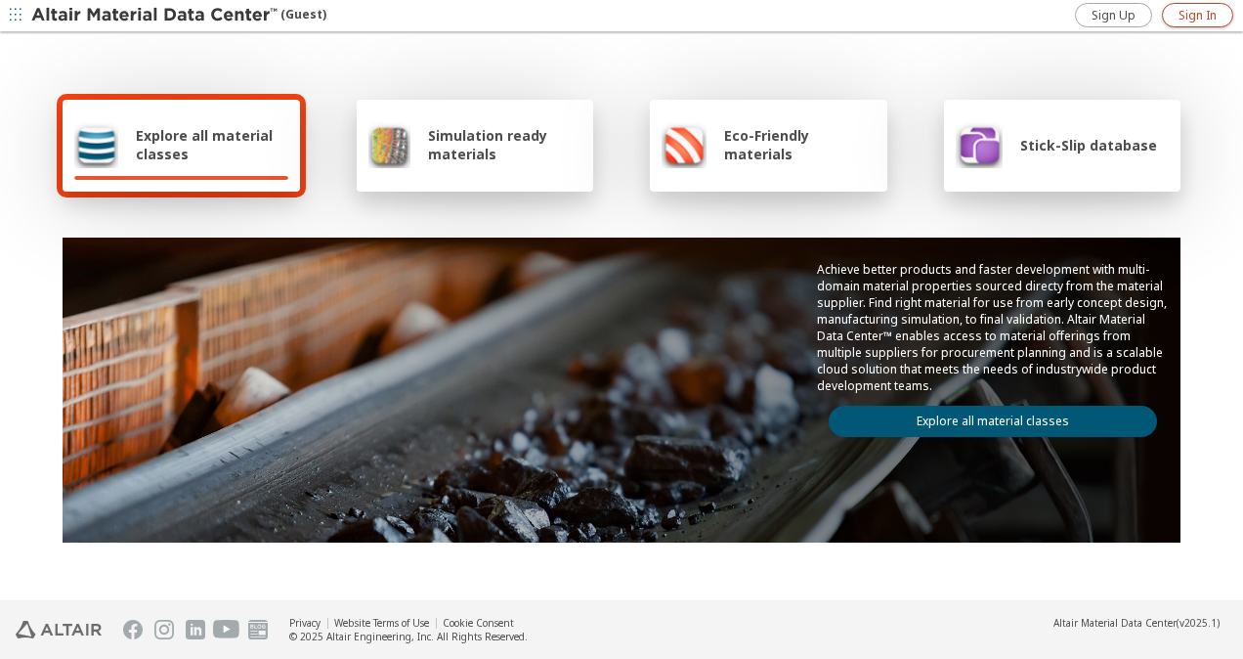  Describe the element at coordinates (409, 636) in the screenshot. I see `div: © 2025 Altair Engineering, Inc. All Rights Reserved.` at that location.